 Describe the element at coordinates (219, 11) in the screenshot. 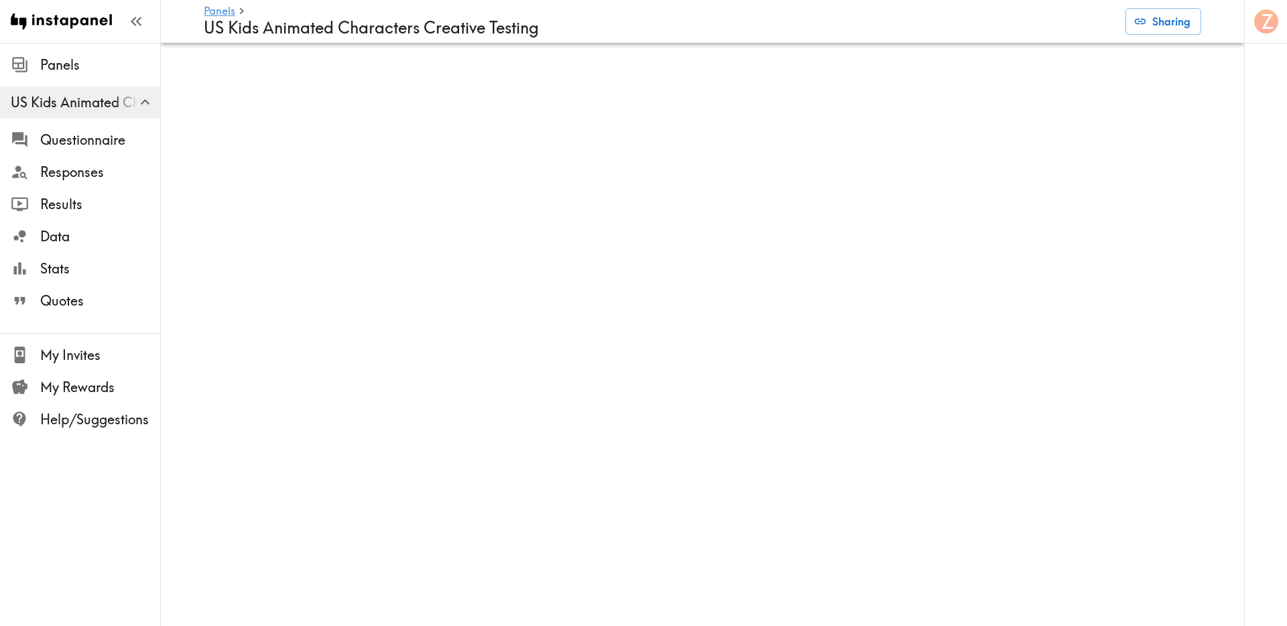

I see `a: Panels` at that location.